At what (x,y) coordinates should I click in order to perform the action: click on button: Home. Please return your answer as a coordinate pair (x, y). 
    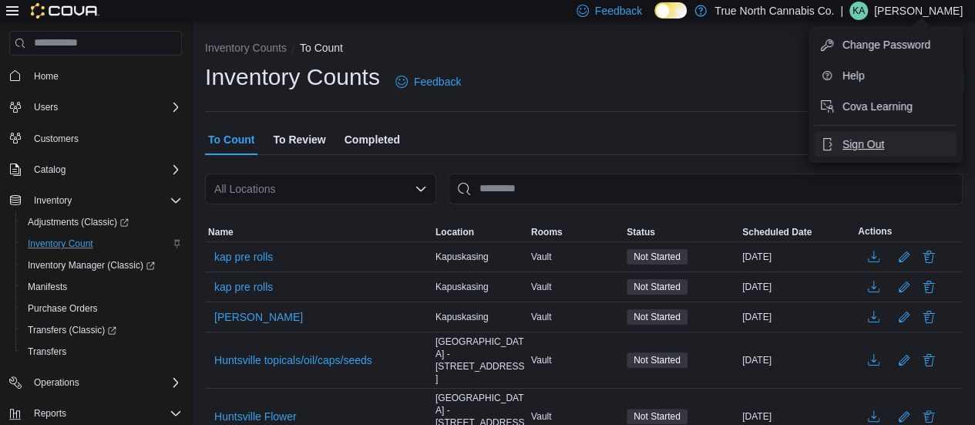
    Looking at the image, I should click on (96, 76).